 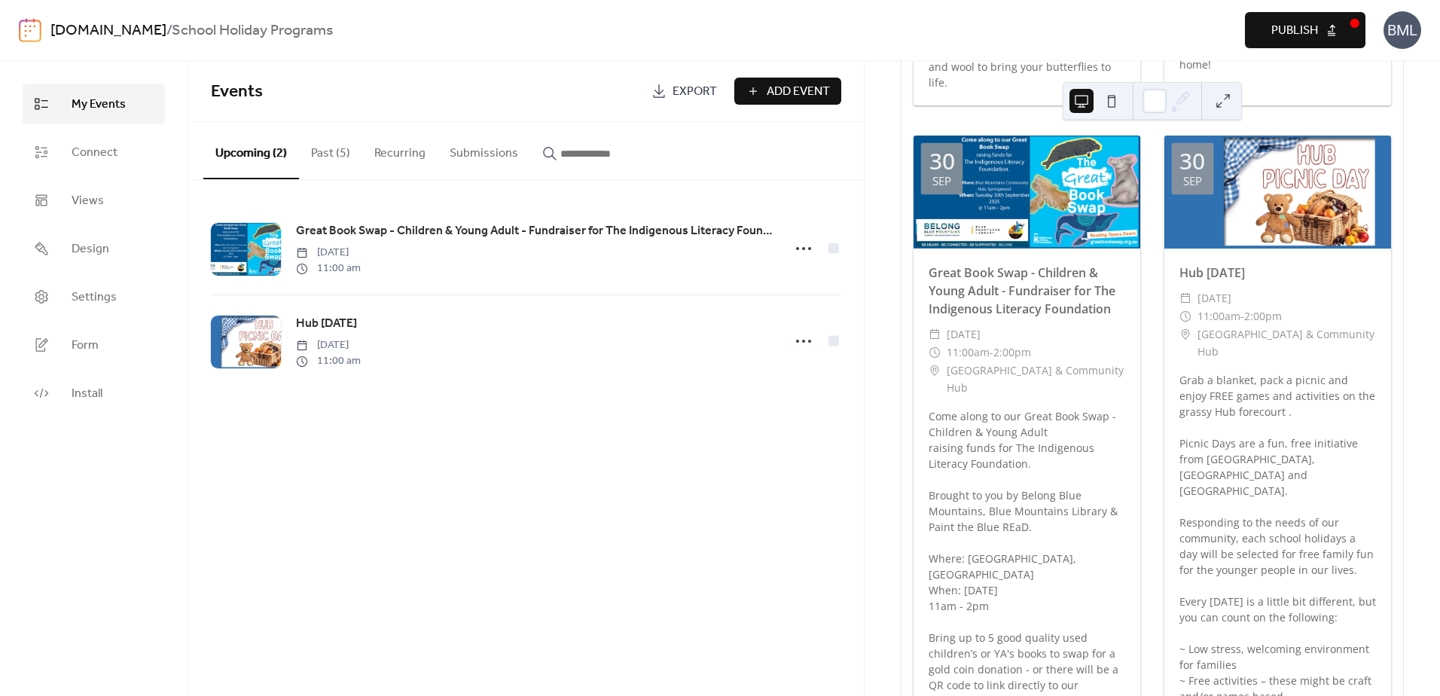 I want to click on a: Export, so click(x=684, y=91).